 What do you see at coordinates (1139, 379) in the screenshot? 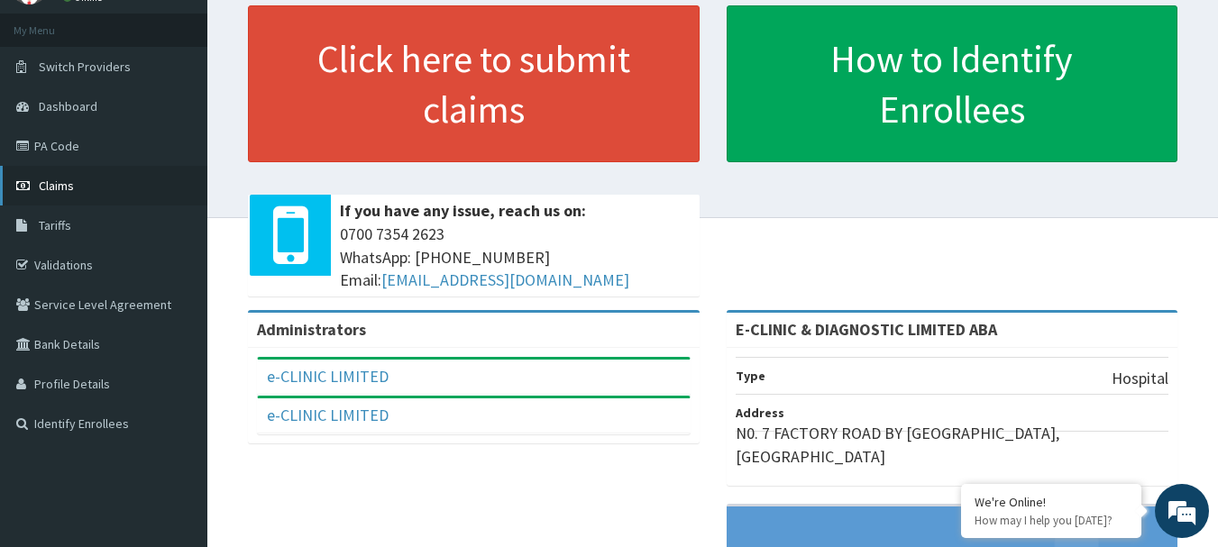
I see `p: Hospital` at bounding box center [1139, 379].